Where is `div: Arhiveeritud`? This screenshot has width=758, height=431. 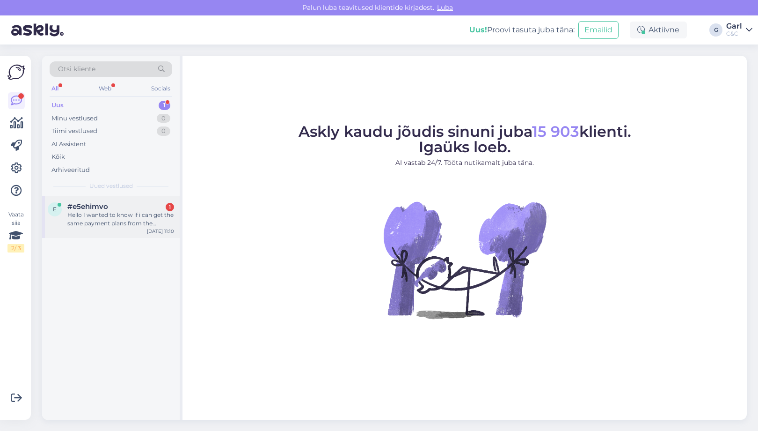 div: Arhiveeritud is located at coordinates (71, 170).